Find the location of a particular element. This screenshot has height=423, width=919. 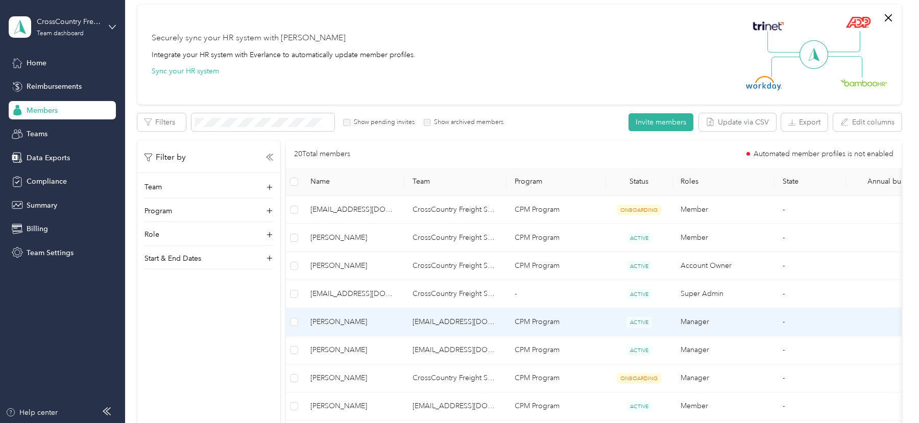

div: Integrate your HR system with Everlance to automatically update member profiles. is located at coordinates (283, 55).